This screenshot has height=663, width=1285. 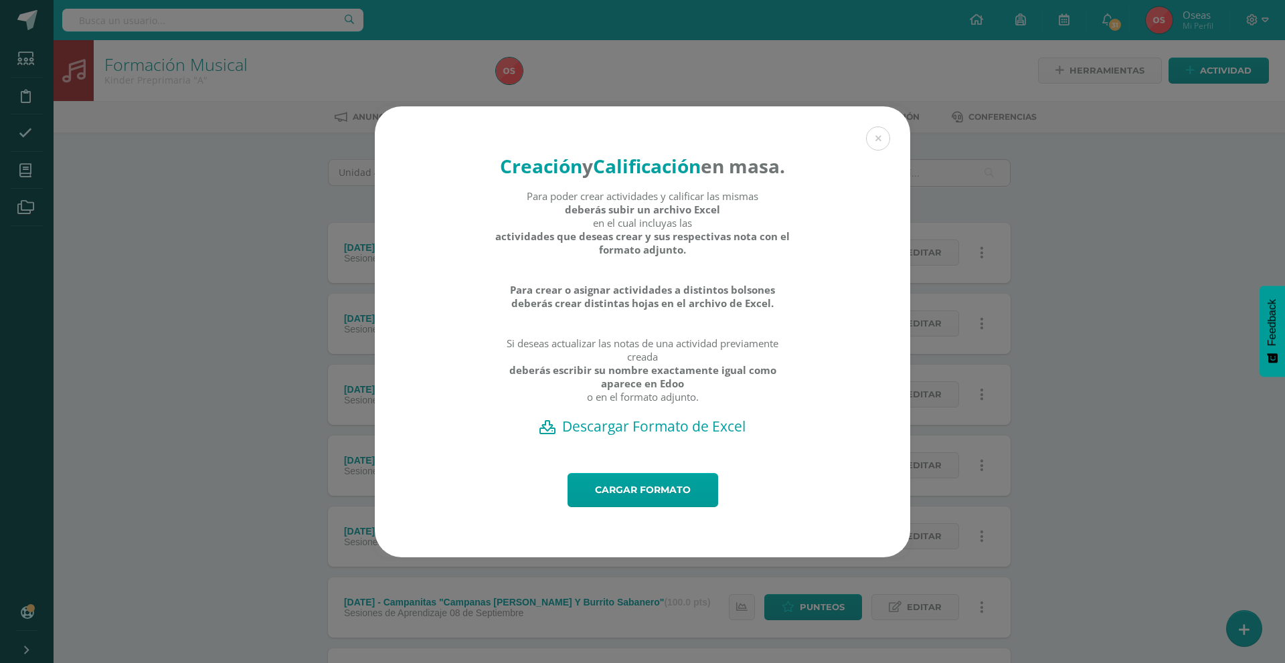 What do you see at coordinates (642, 209) in the screenshot?
I see `strong: deberás subir un archivo Excel` at bounding box center [642, 209].